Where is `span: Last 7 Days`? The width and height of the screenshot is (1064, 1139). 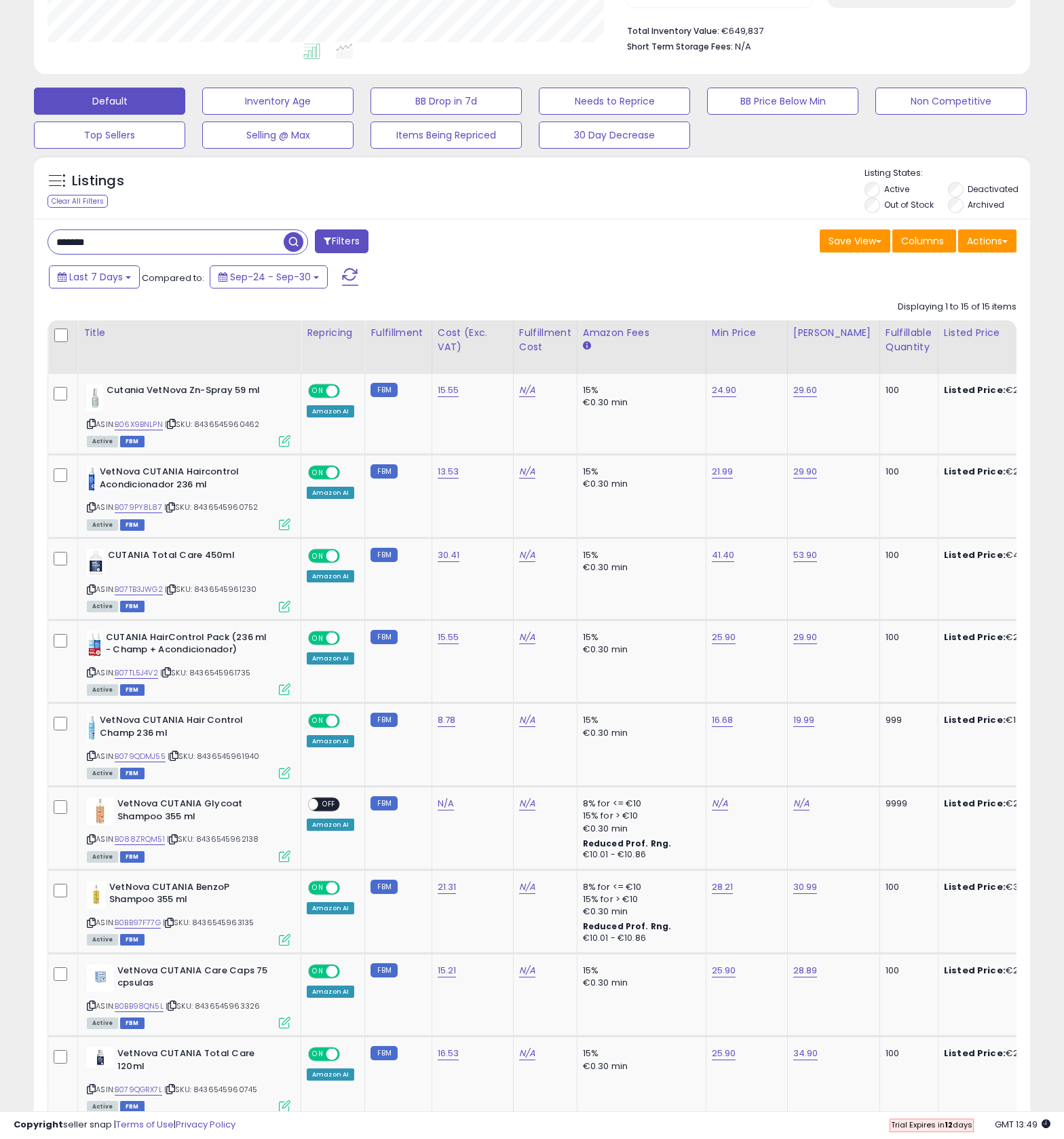
span: Last 7 Days is located at coordinates (96, 277).